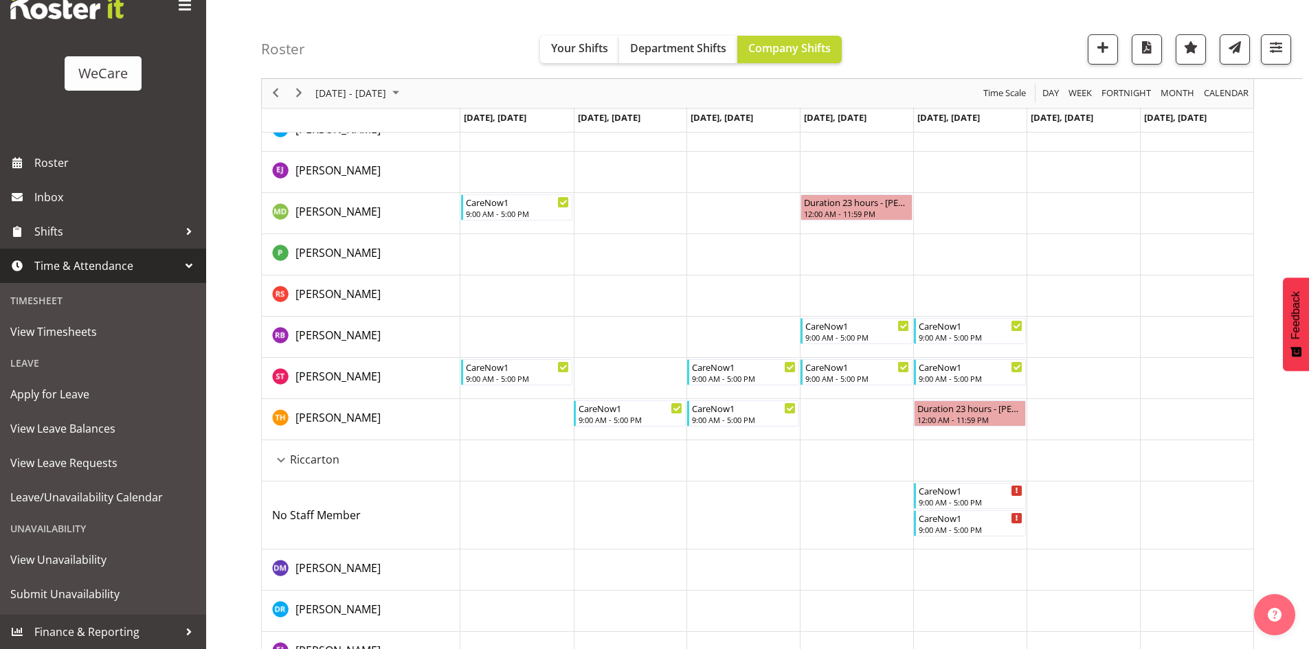 The image size is (1309, 649). What do you see at coordinates (275, 93) in the screenshot?
I see `button: Previous` at bounding box center [275, 93].